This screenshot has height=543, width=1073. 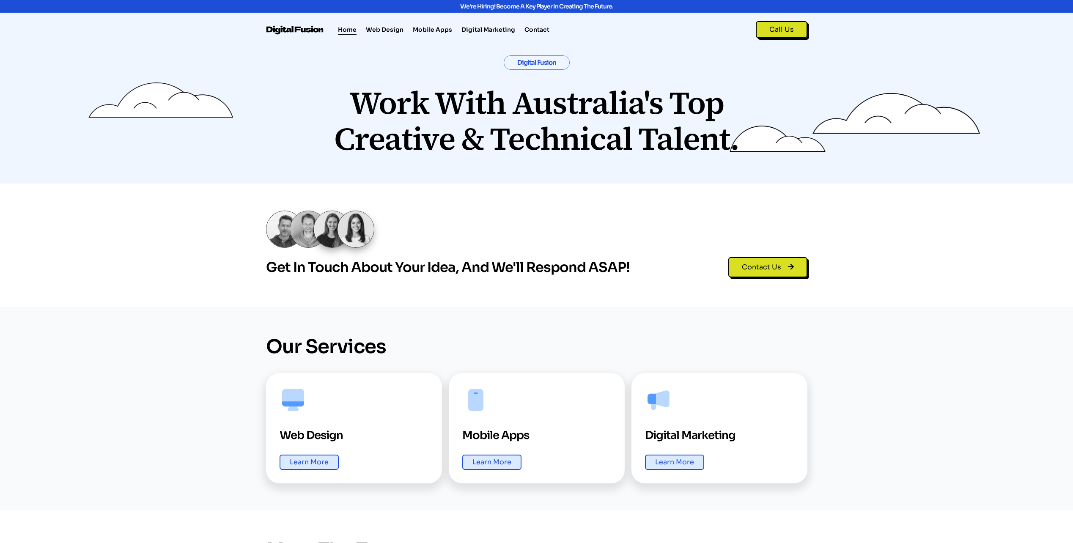 What do you see at coordinates (767, 267) in the screenshot?
I see `a: Contact Us` at bounding box center [767, 267].